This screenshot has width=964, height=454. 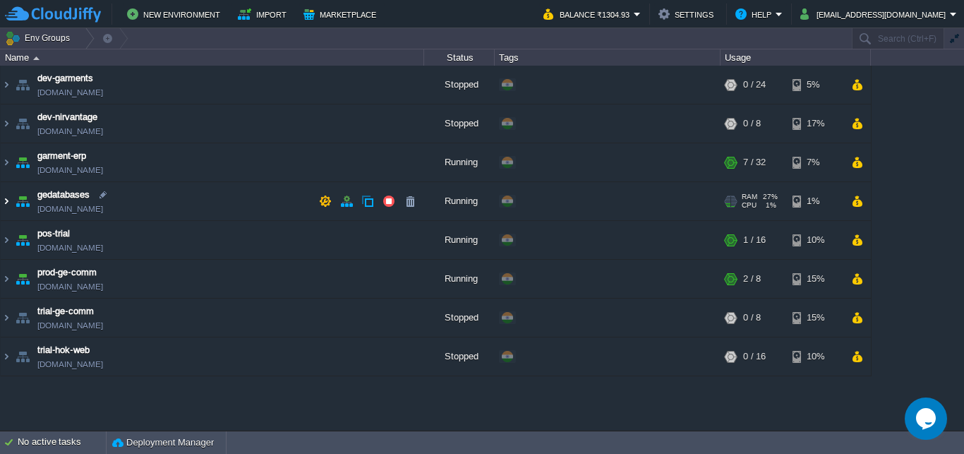 I want to click on a: dev-nirvantage, so click(x=67, y=117).